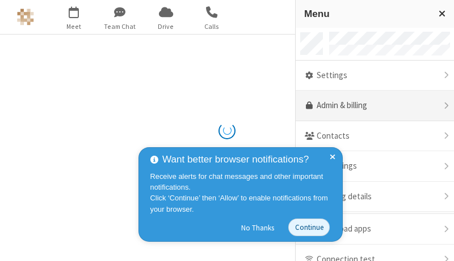  Describe the element at coordinates (258, 228) in the screenshot. I see `button: No Thanks` at that location.